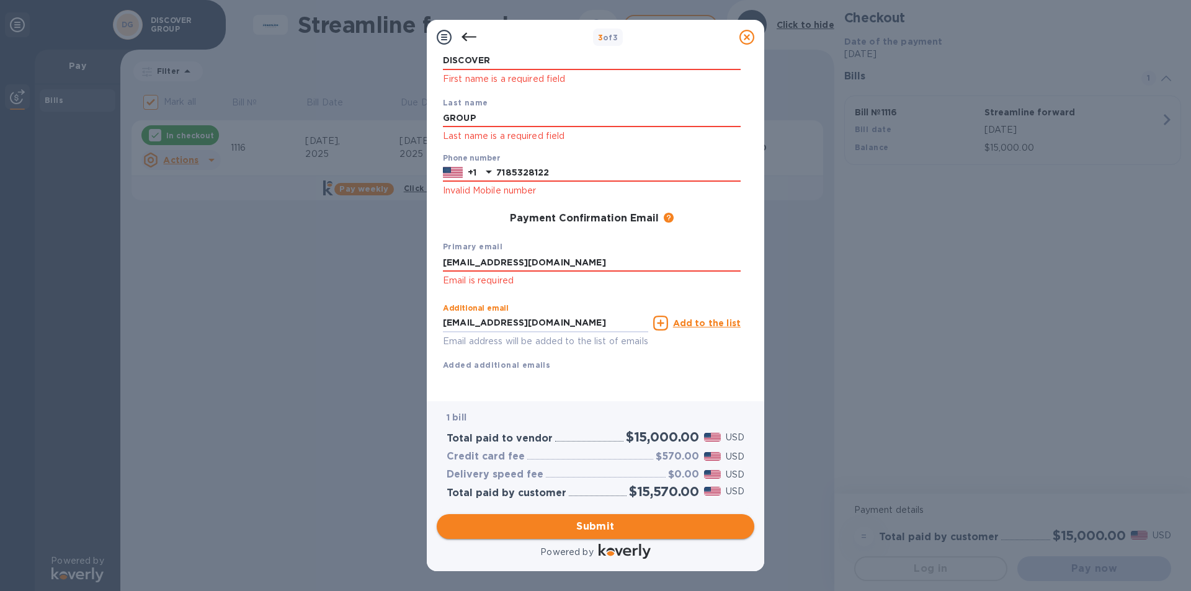  Describe the element at coordinates (545, 323) in the screenshot. I see `input: Enter additional email` at that location.